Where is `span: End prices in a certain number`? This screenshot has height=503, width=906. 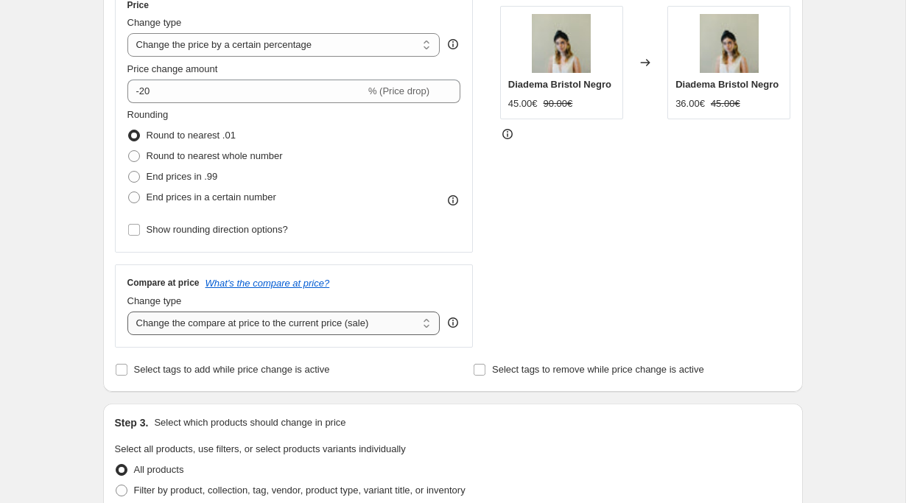
span: End prices in a certain number is located at coordinates (211, 197).